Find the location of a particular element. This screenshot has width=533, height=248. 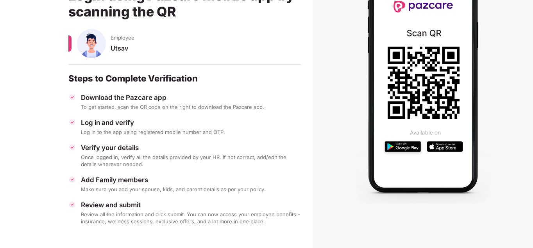

div: To get started, scan the QR code on the right to download the Pazcare app. is located at coordinates (191, 107).